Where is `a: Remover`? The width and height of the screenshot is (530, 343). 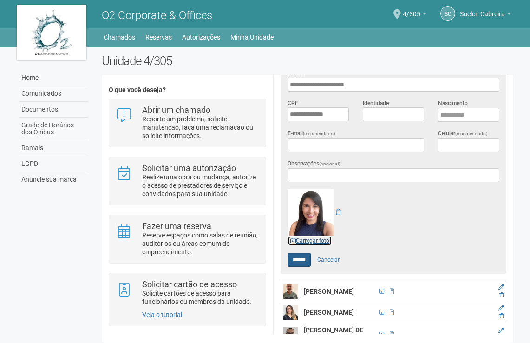
a: Remover is located at coordinates (338, 212).